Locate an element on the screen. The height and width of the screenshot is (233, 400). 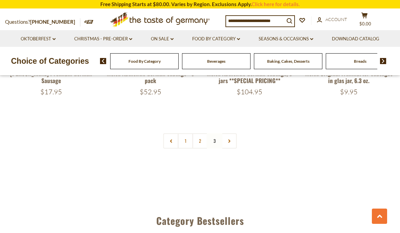
a: Oktoberfest is located at coordinates (38, 39).